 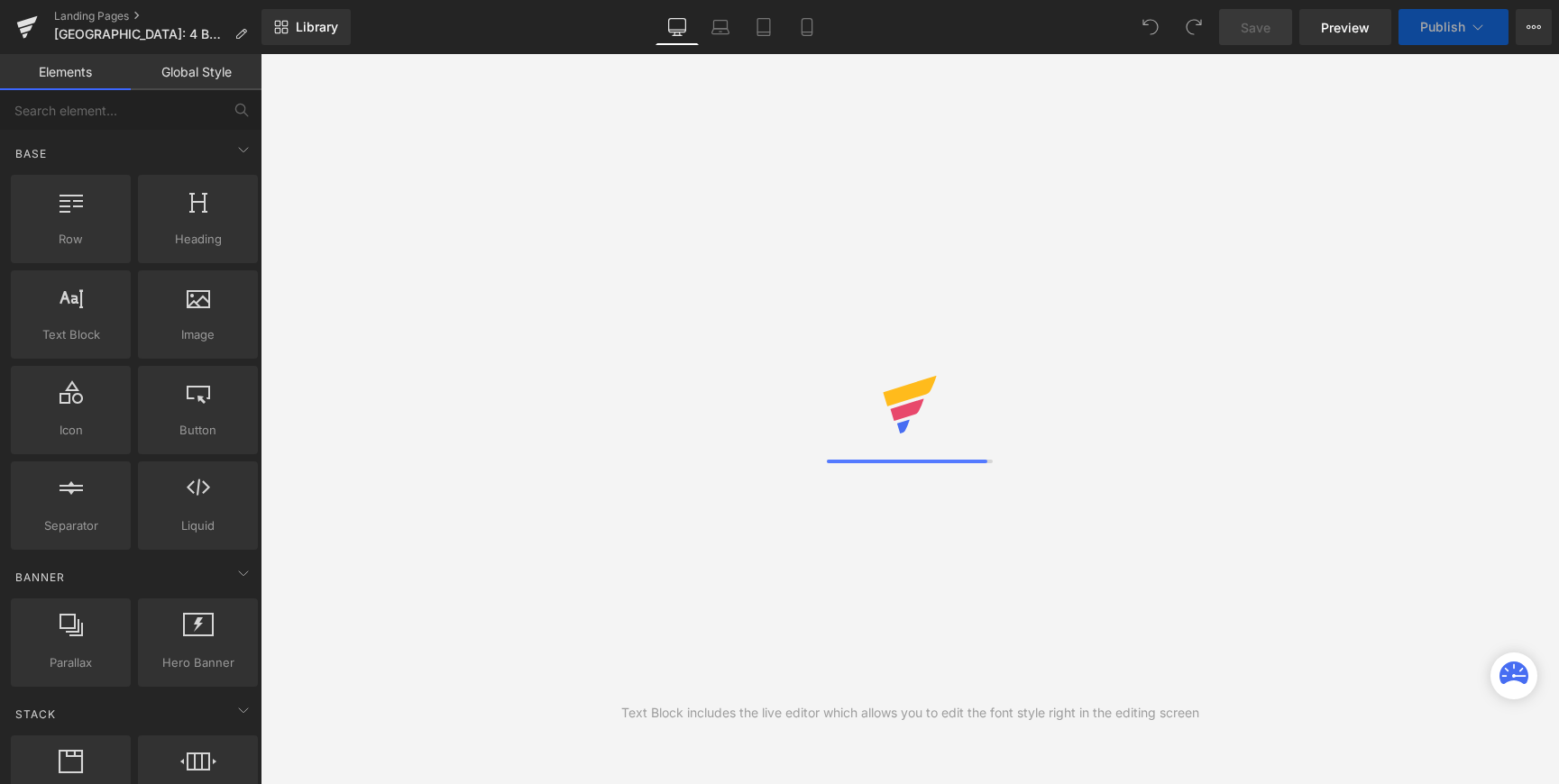 I want to click on span: Text Block, so click(x=70, y=335).